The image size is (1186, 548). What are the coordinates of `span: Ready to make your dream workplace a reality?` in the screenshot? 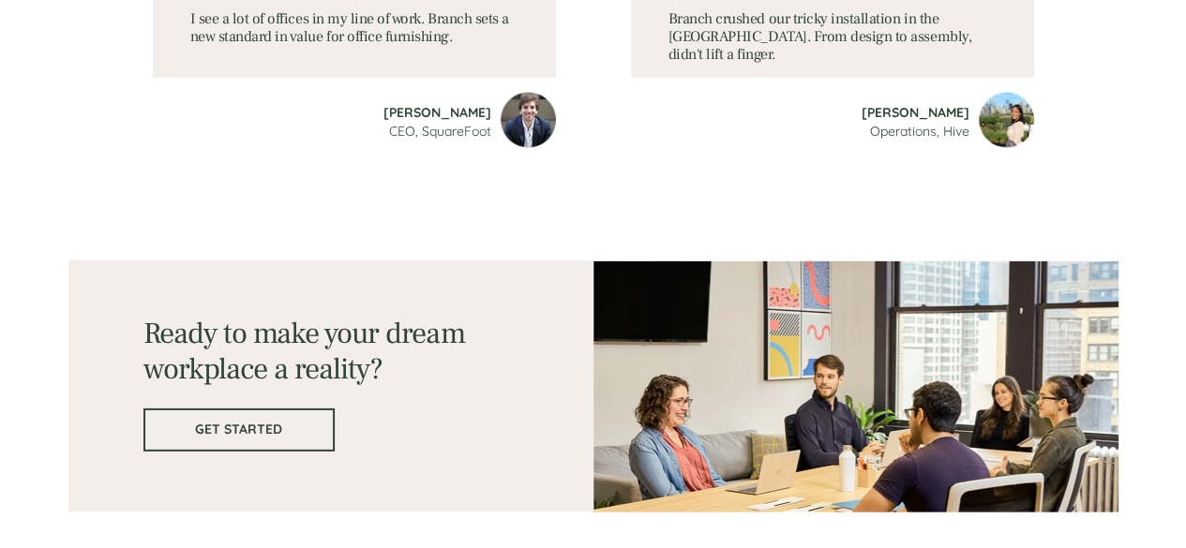 It's located at (304, 352).